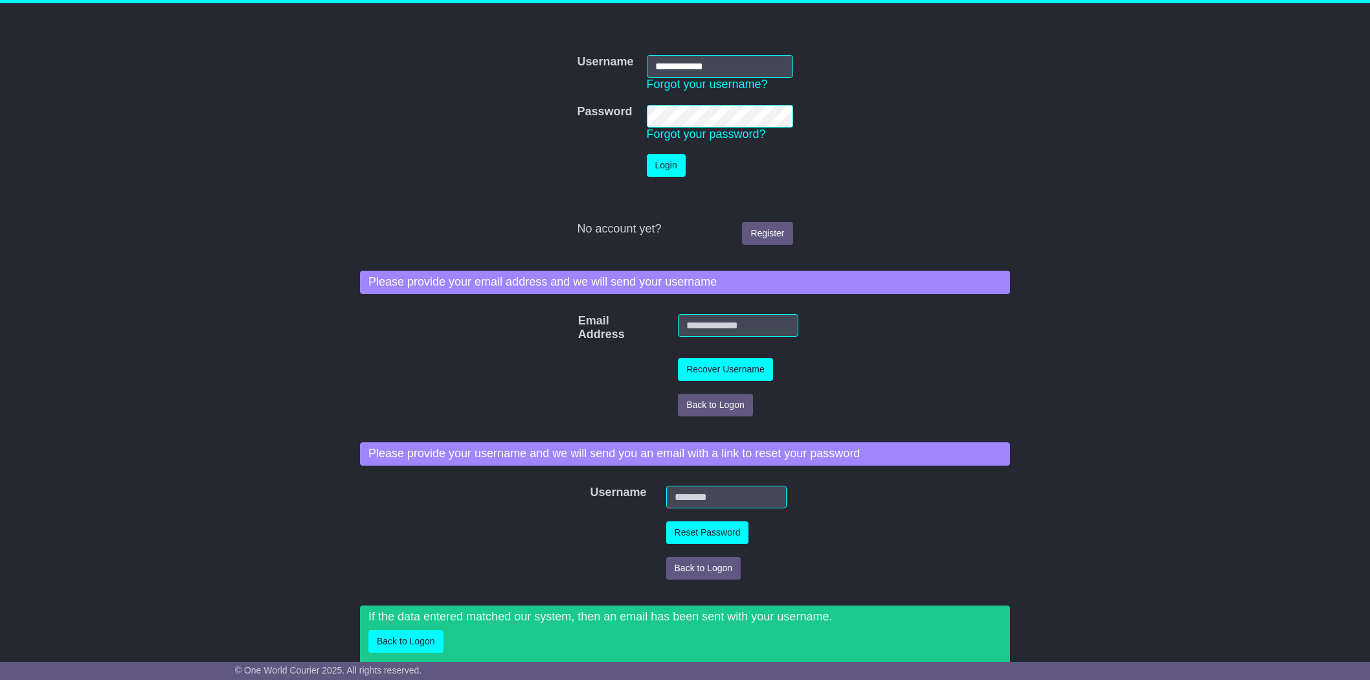 This screenshot has width=1370, height=680. I want to click on div: No account yet?, so click(684, 229).